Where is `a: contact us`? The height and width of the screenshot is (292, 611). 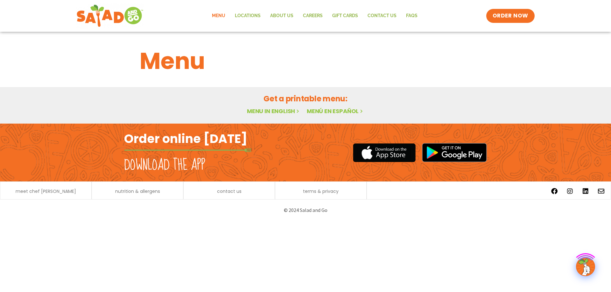 a: contact us is located at coordinates (229, 192).